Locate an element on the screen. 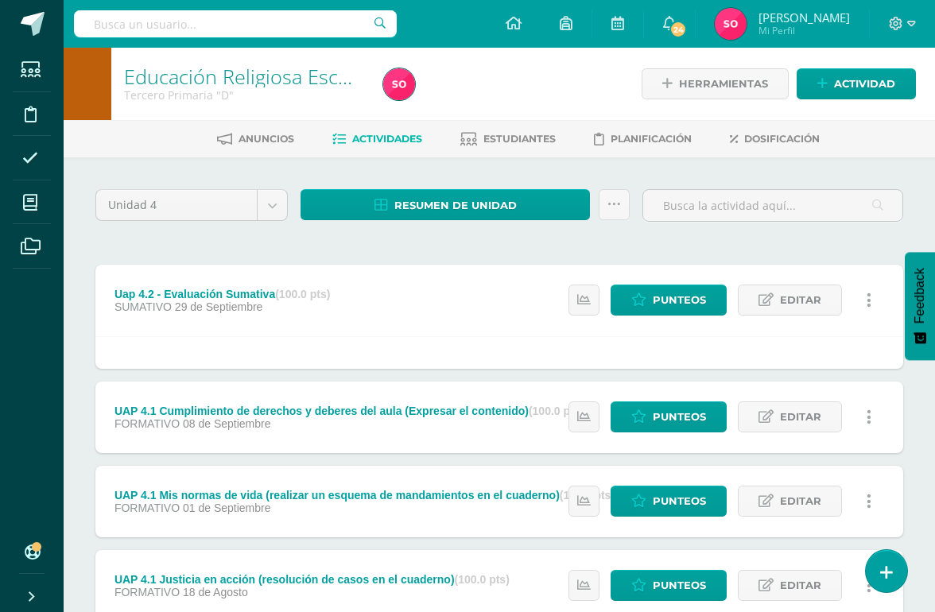 The height and width of the screenshot is (612, 935). span: Mi Perfil is located at coordinates (804, 30).